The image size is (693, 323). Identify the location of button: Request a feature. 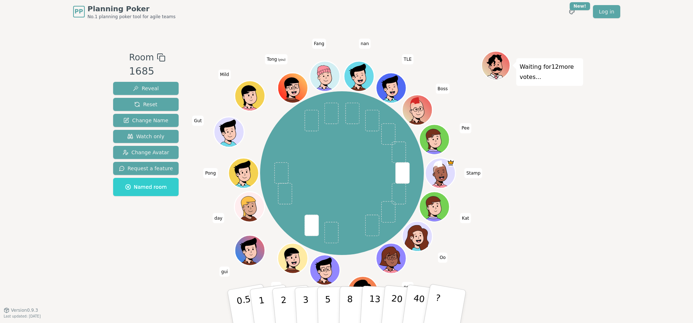
(146, 168).